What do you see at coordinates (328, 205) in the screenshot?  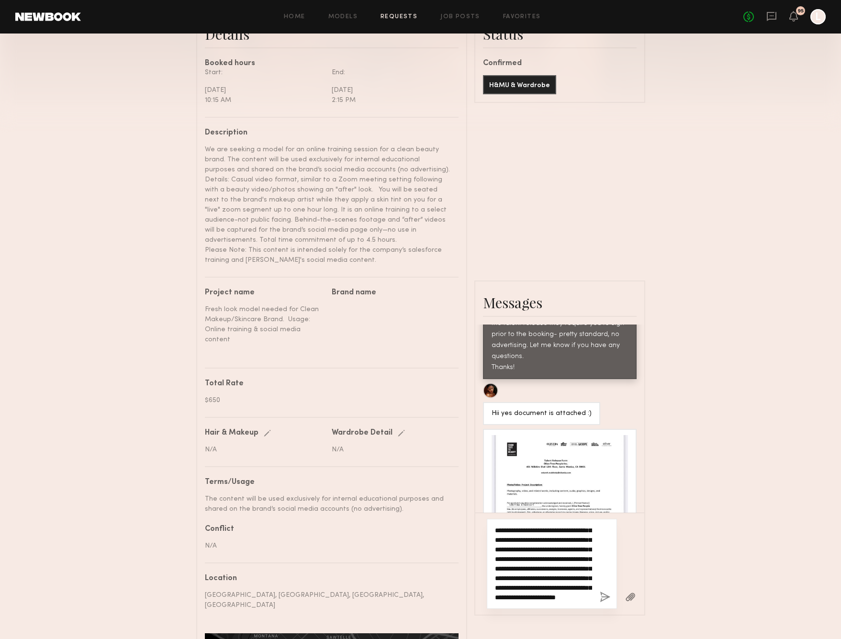 I see `div: We are seeking a model for an online training session for a clean beauty brand. The content will ...` at bounding box center [328, 205].